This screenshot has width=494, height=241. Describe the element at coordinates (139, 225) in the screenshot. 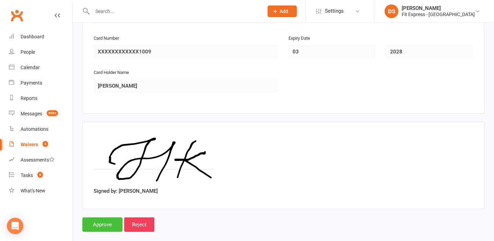

I see `input: Reject` at that location.